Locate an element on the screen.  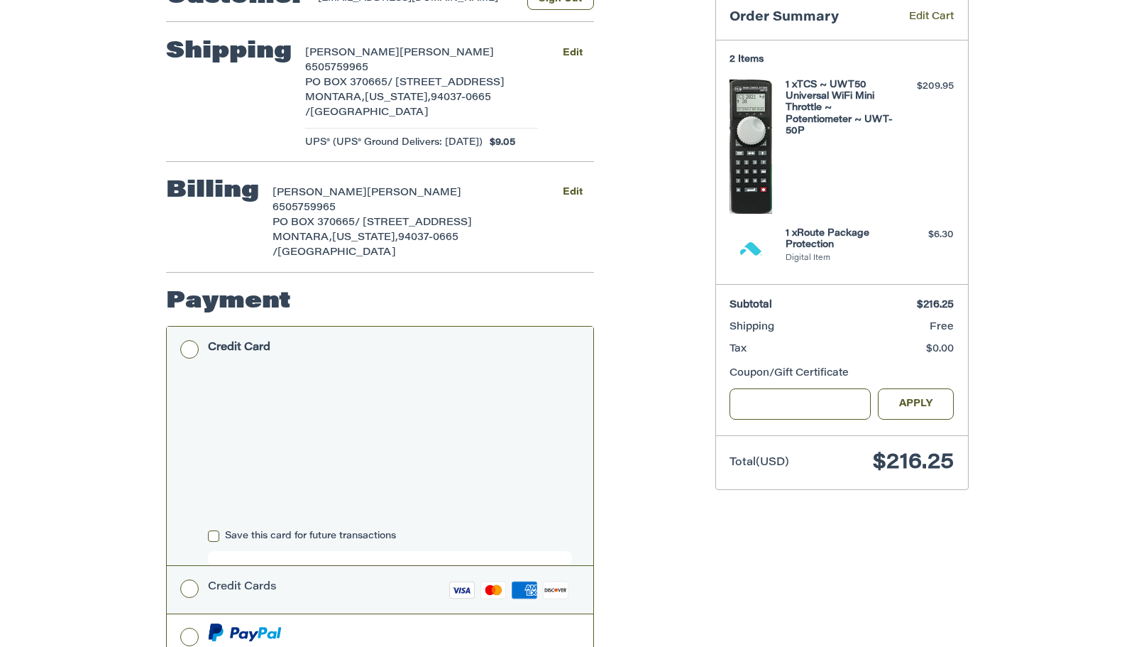
div: $6.30 is located at coordinates (926, 235).